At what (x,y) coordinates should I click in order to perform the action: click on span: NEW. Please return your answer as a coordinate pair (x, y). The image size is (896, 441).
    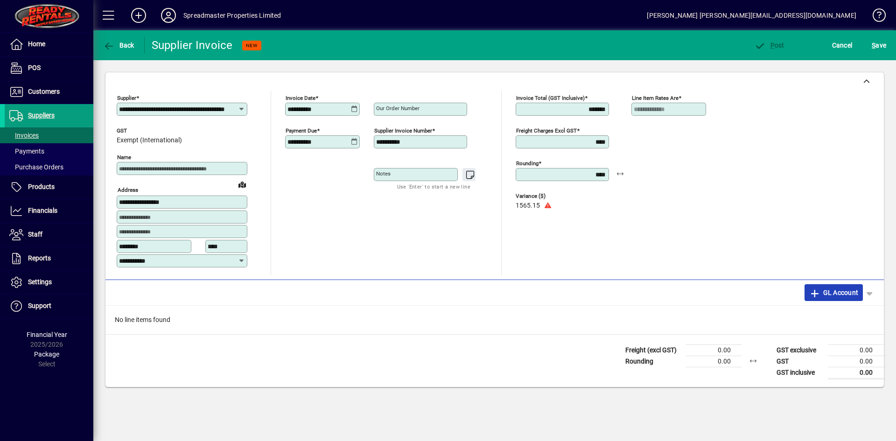
    Looking at the image, I should click on (252, 45).